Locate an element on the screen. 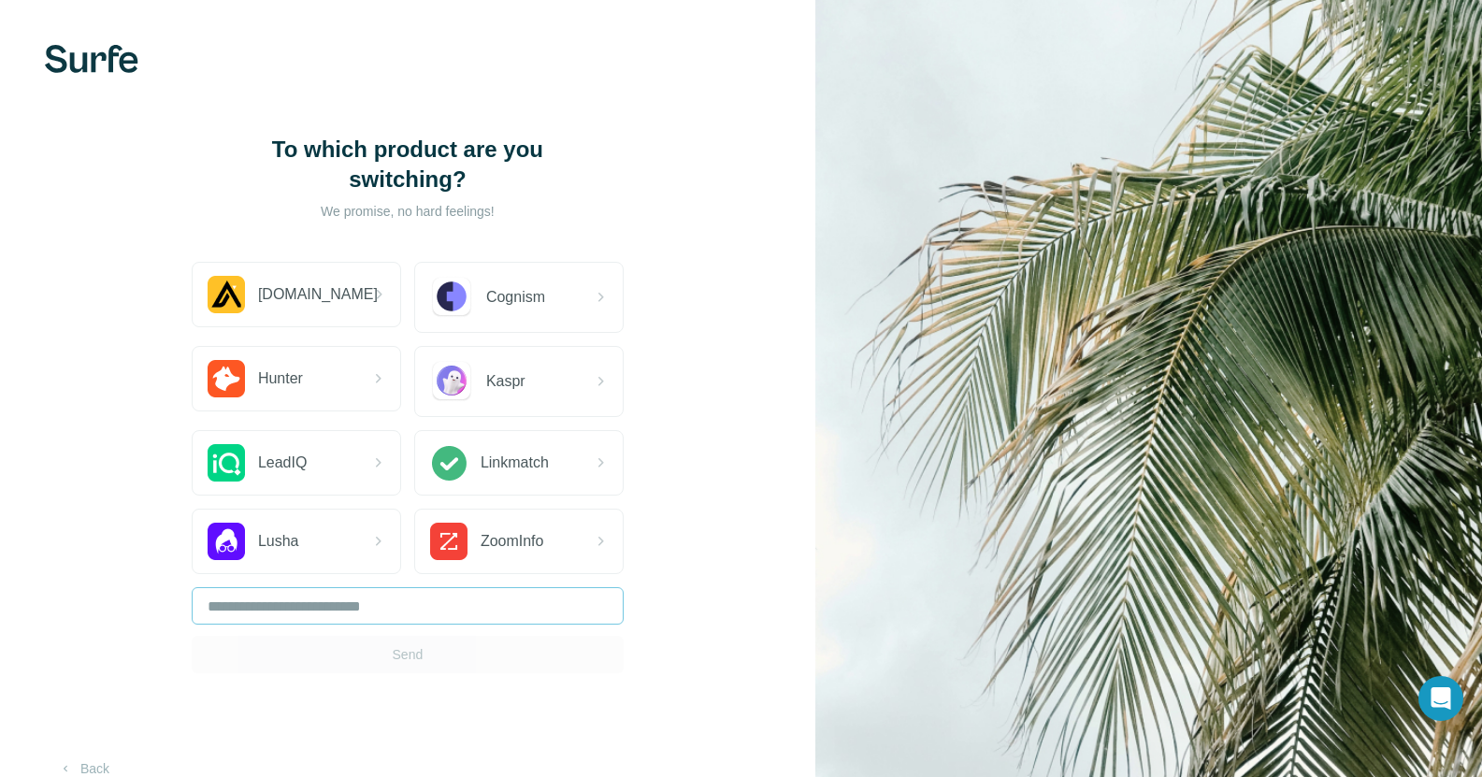 This screenshot has width=1482, height=777. img: Lusha Logo is located at coordinates (226, 541).